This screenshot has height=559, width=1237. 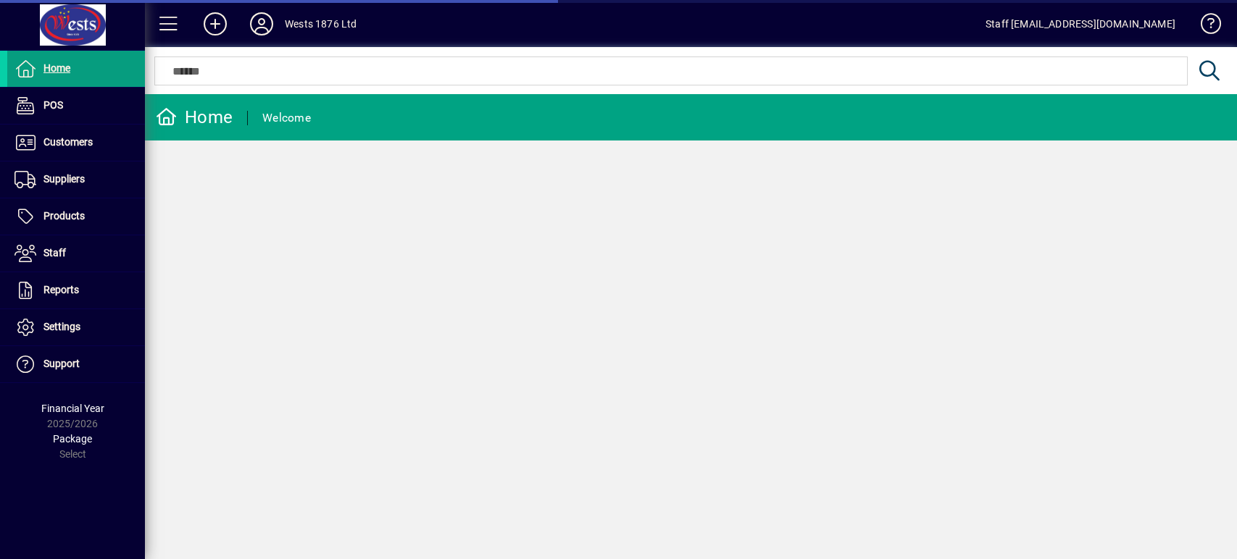 I want to click on a: Knowledge Base, so click(x=1205, y=26).